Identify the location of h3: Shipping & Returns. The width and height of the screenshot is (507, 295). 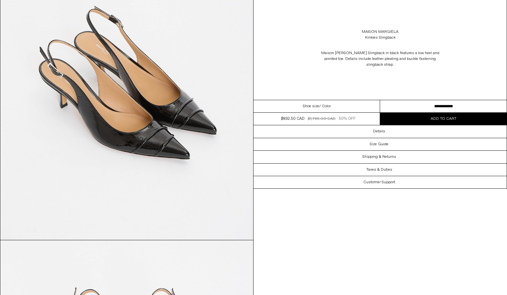
(379, 157).